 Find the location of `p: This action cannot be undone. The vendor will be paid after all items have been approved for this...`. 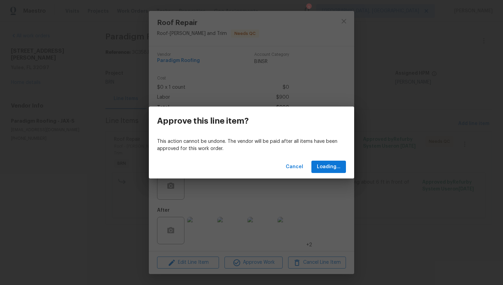

p: This action cannot be undone. The vendor will be paid after all items have been approved for this... is located at coordinates (252, 145).